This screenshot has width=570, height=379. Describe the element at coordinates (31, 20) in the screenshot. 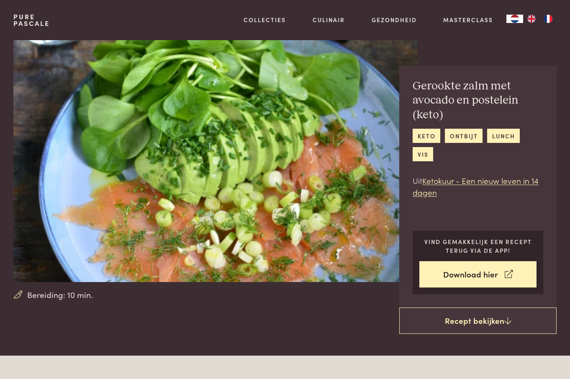

I see `a: PurePascale` at that location.